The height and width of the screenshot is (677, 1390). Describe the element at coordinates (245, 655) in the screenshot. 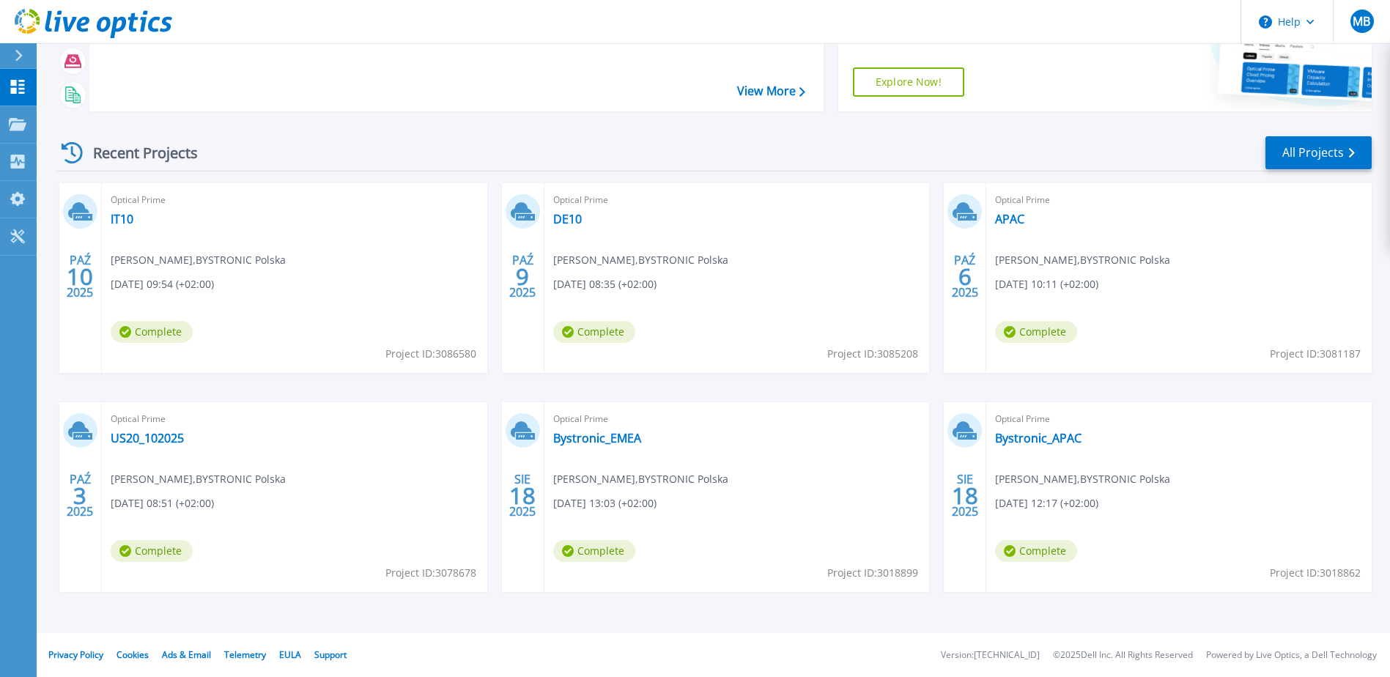

I see `a: Telemetry` at that location.